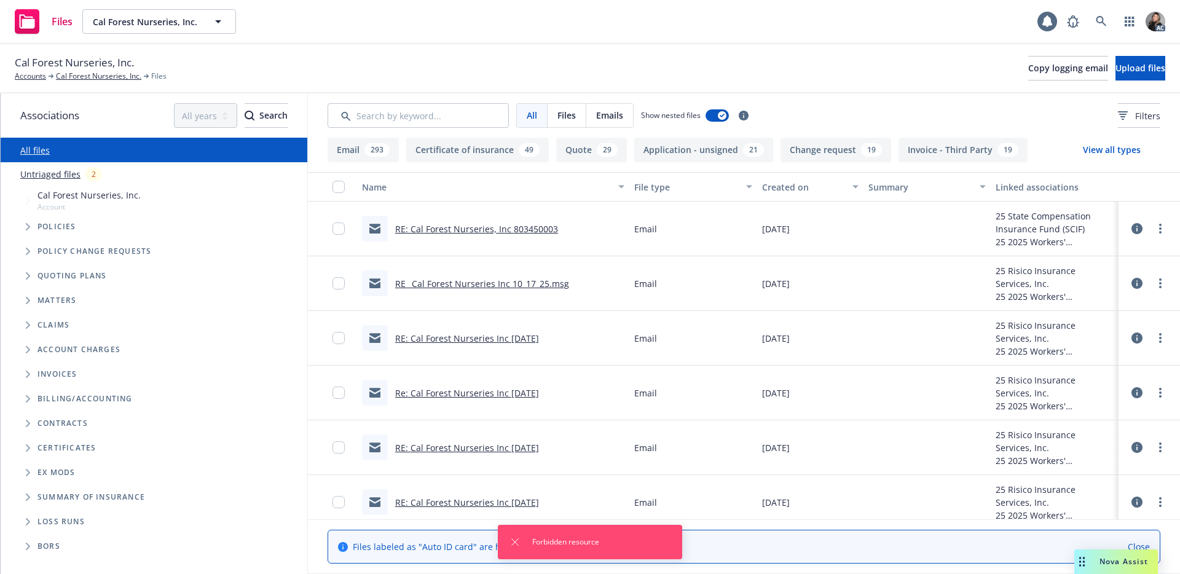 This screenshot has height=574, width=1180. Describe the element at coordinates (79, 350) in the screenshot. I see `span: Account charges` at that location.